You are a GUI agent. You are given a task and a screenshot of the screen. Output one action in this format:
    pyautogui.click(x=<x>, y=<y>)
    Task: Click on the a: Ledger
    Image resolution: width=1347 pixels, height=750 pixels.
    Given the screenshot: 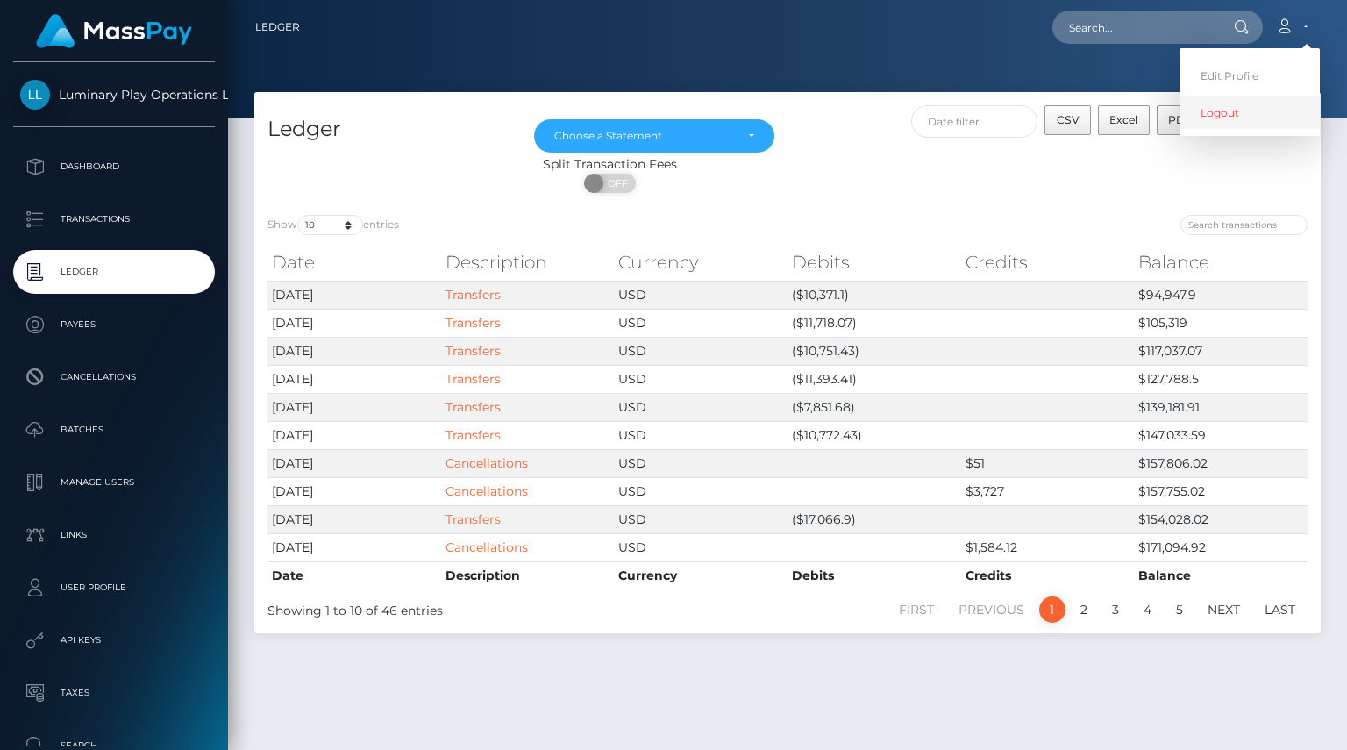 What is the action you would take?
    pyautogui.click(x=114, y=272)
    